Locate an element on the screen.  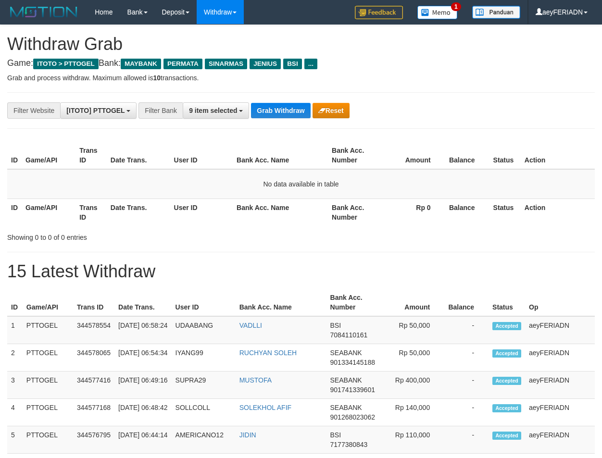
div: Filter Website is located at coordinates (34, 111).